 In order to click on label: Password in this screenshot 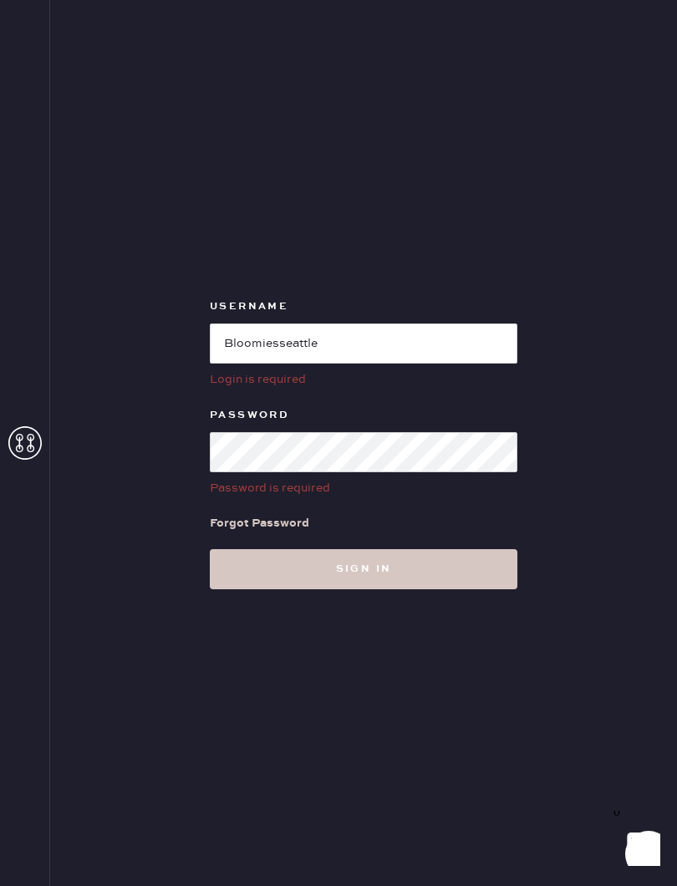, I will do `click(363, 415)`.